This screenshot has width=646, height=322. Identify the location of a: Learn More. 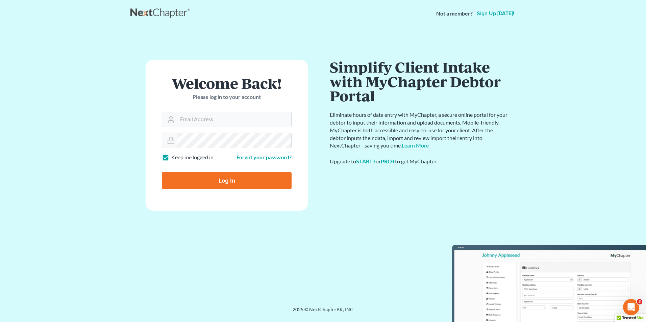
(415, 145).